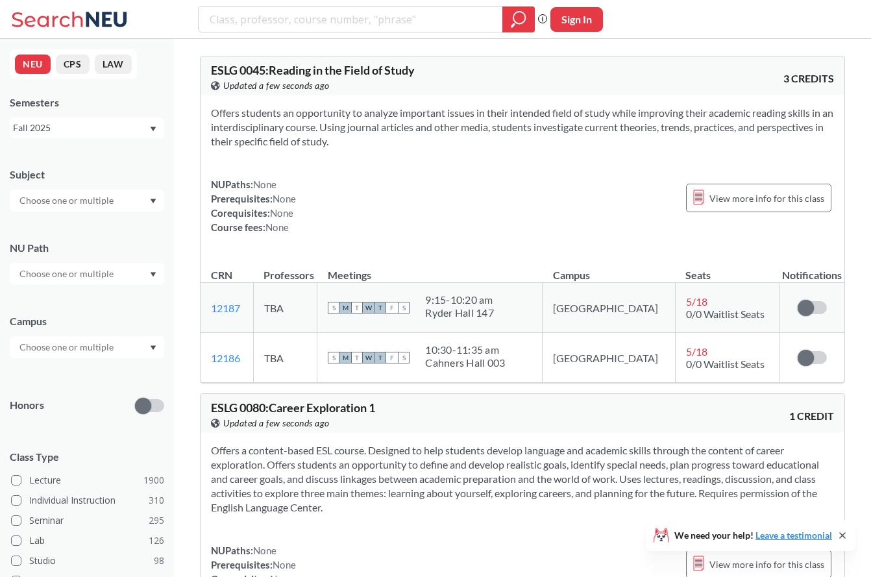 This screenshot has width=871, height=577. I want to click on label: Individual Instruction, so click(88, 500).